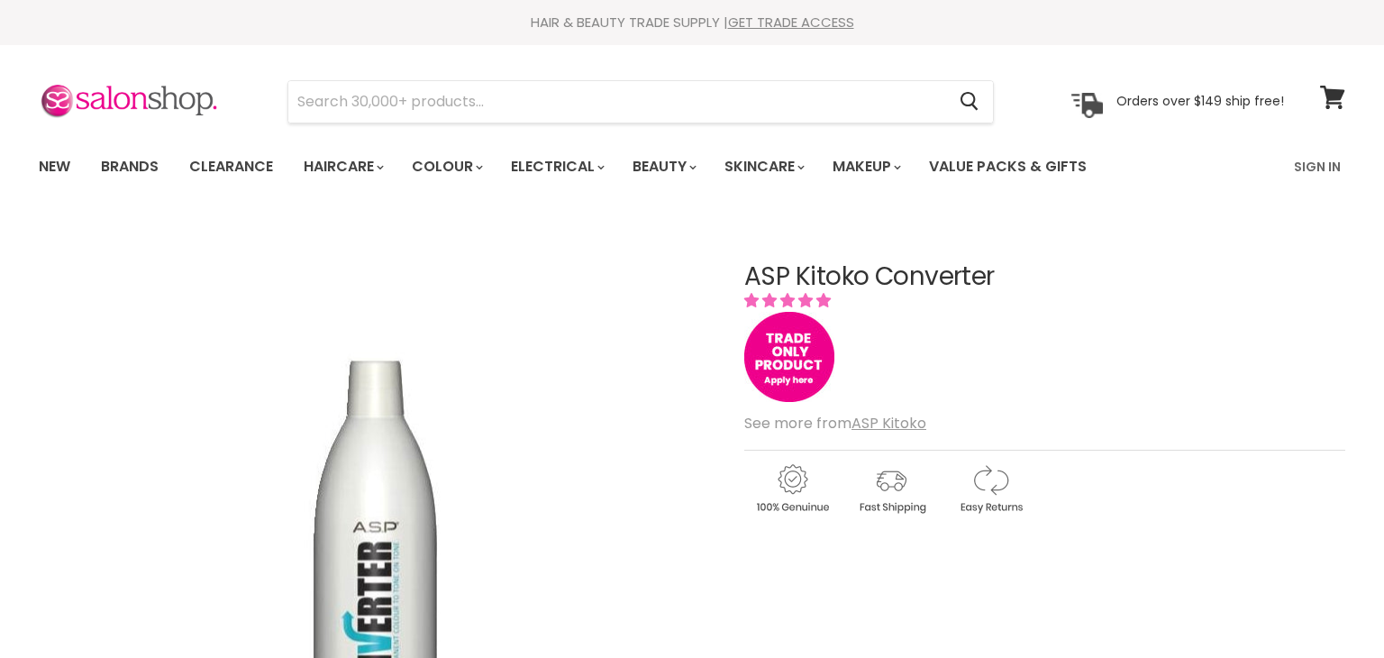 The height and width of the screenshot is (658, 1384). What do you see at coordinates (54, 167) in the screenshot?
I see `a: New` at bounding box center [54, 167].